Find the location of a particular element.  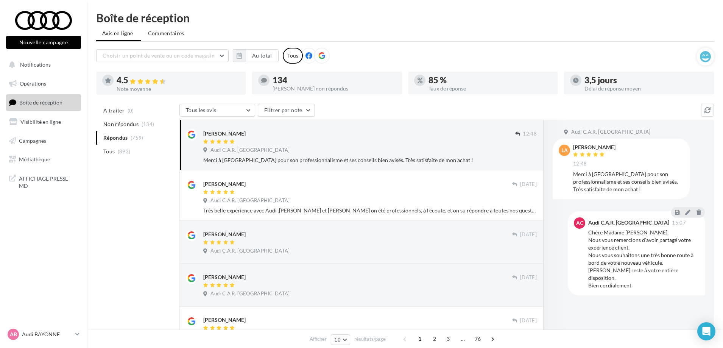

span: (134) is located at coordinates (148, 124).